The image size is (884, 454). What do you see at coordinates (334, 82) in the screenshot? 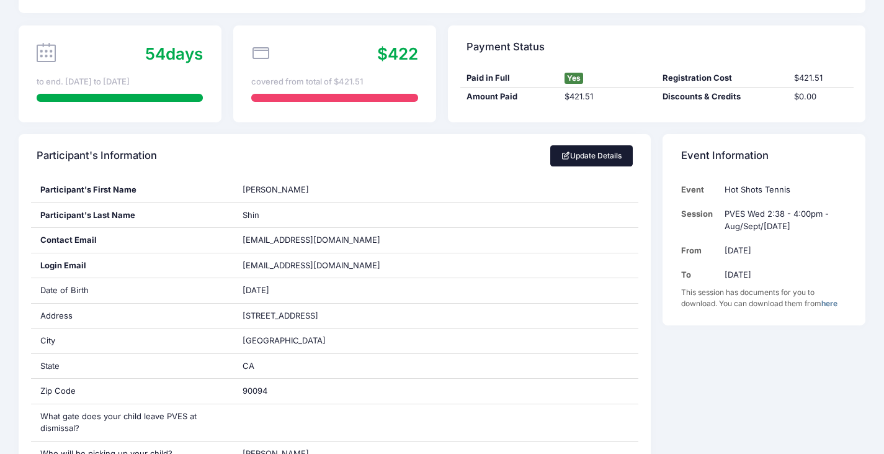
I see `div: covered from total of $421.51` at bounding box center [334, 82].